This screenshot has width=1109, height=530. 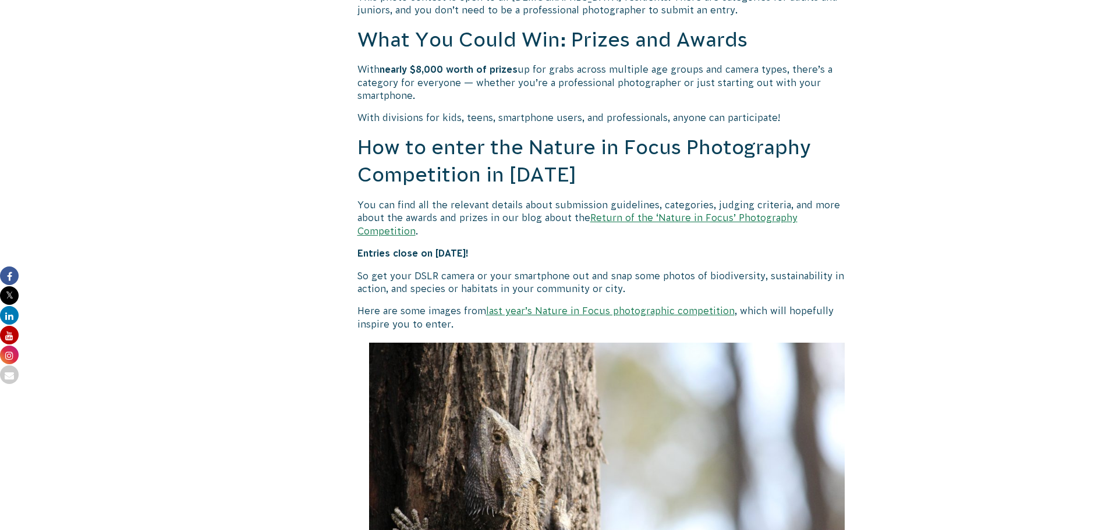 What do you see at coordinates (607, 40) in the screenshot?
I see `h2: What You Could Win: Prizes and Awards` at bounding box center [607, 40].